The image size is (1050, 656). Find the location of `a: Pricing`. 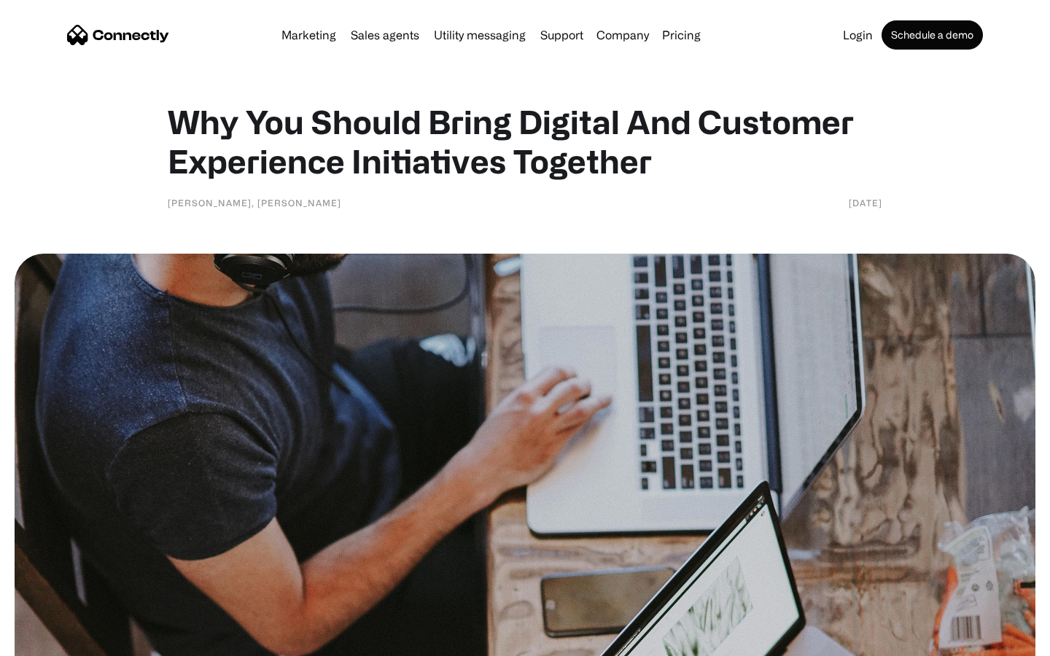

a: Pricing is located at coordinates (681, 35).